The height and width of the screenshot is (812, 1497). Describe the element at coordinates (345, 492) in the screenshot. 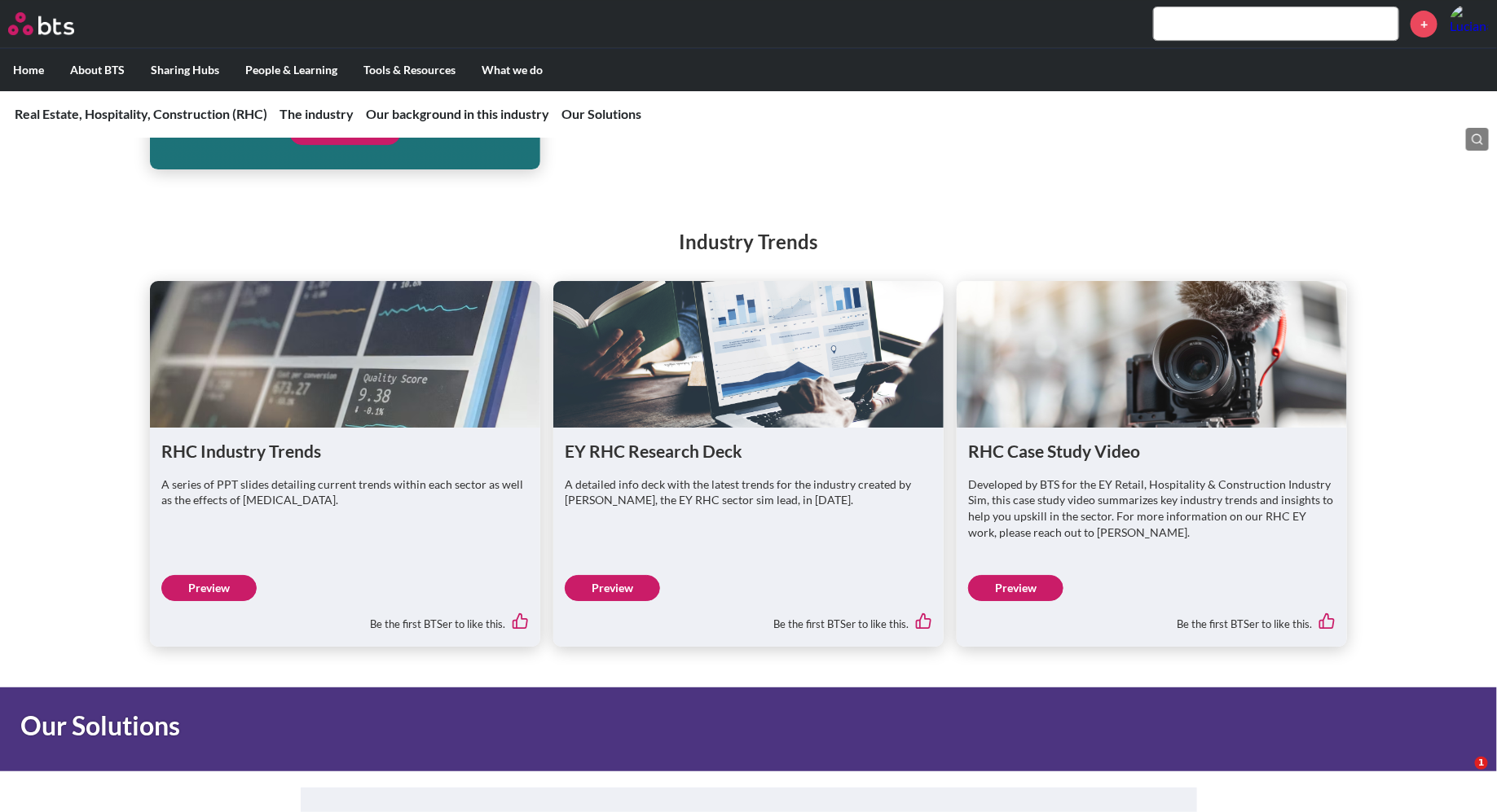

I see `p: A series of PPT slides detailing current trends within each sector as well as the effects of [MED...` at that location.